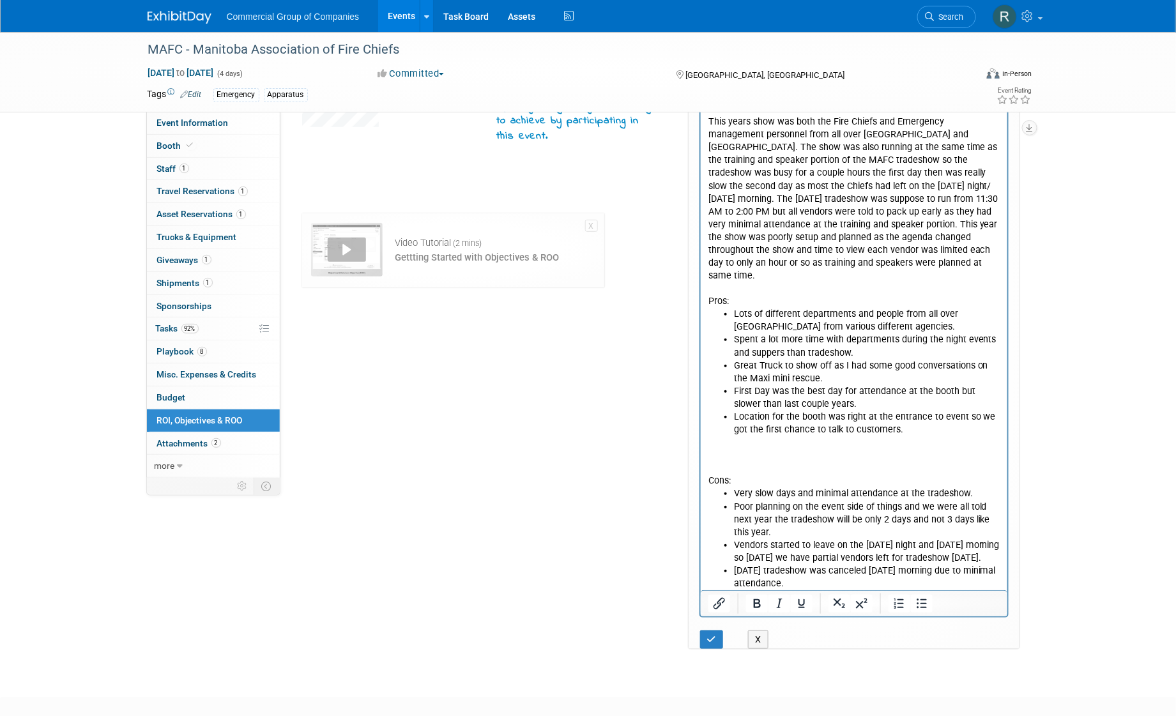 The width and height of the screenshot is (1176, 716). What do you see at coordinates (993, 73) in the screenshot?
I see `img: Format-Inperson.png` at bounding box center [993, 73].